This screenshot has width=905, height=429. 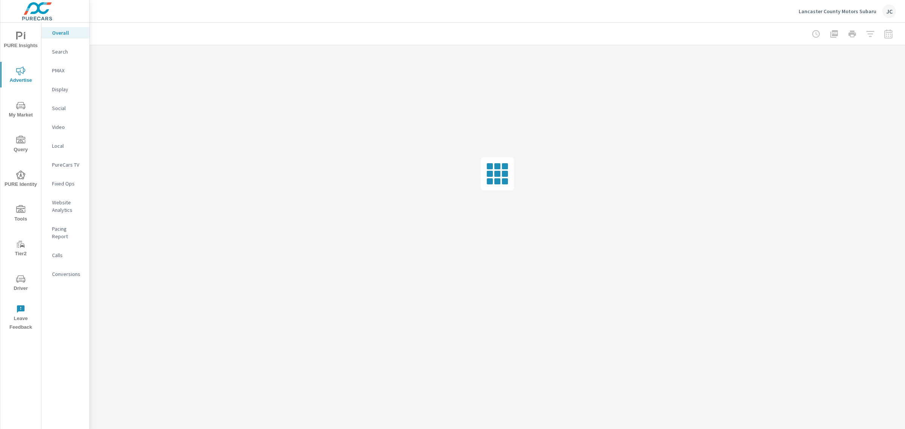 What do you see at coordinates (21, 179) in the screenshot?
I see `div: nav menu` at bounding box center [21, 179].